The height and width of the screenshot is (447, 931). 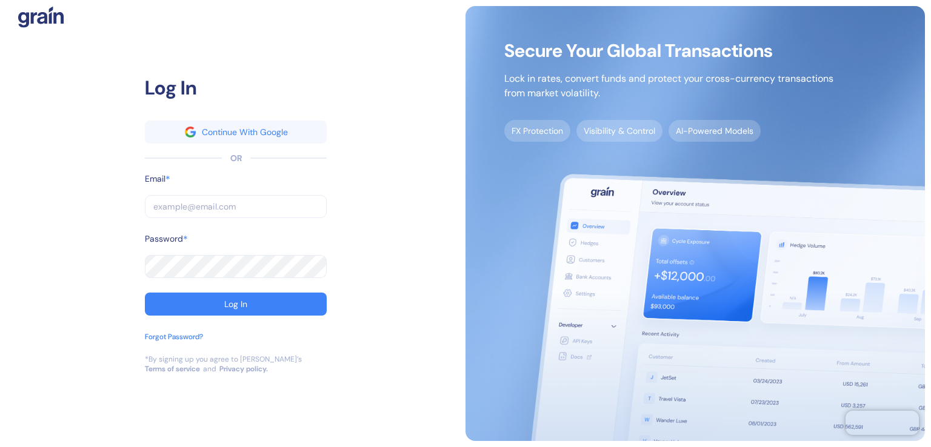 I want to click on div: Forgot Password?, so click(x=174, y=337).